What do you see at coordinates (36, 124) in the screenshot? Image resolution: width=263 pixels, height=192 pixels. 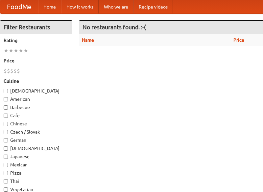 I see `label: Chinese` at bounding box center [36, 124].